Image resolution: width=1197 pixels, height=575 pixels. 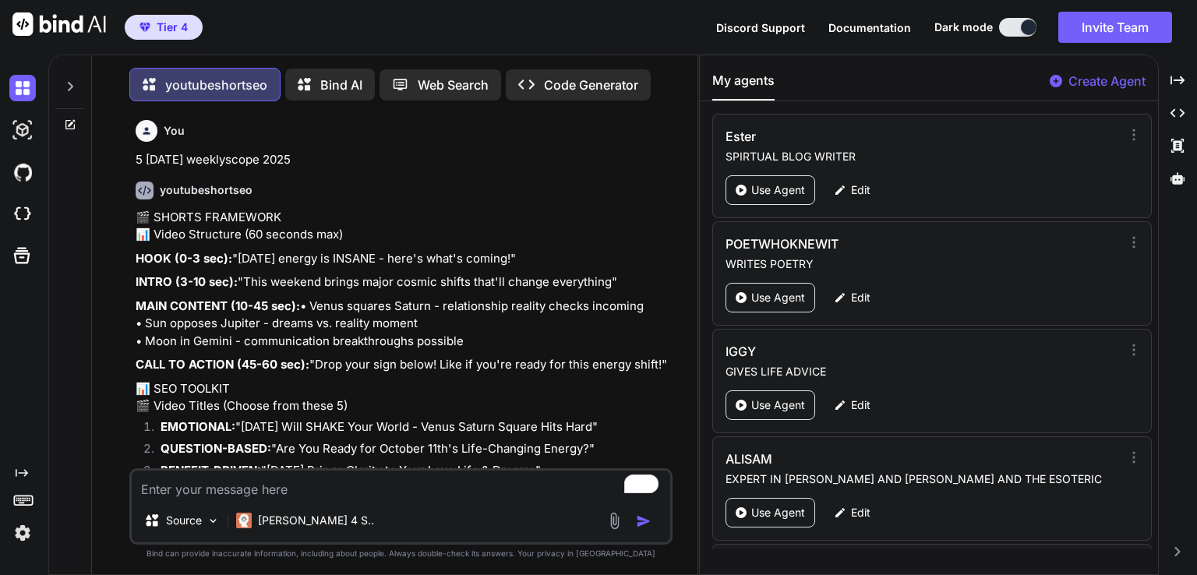 I want to click on img: premium, so click(x=145, y=27).